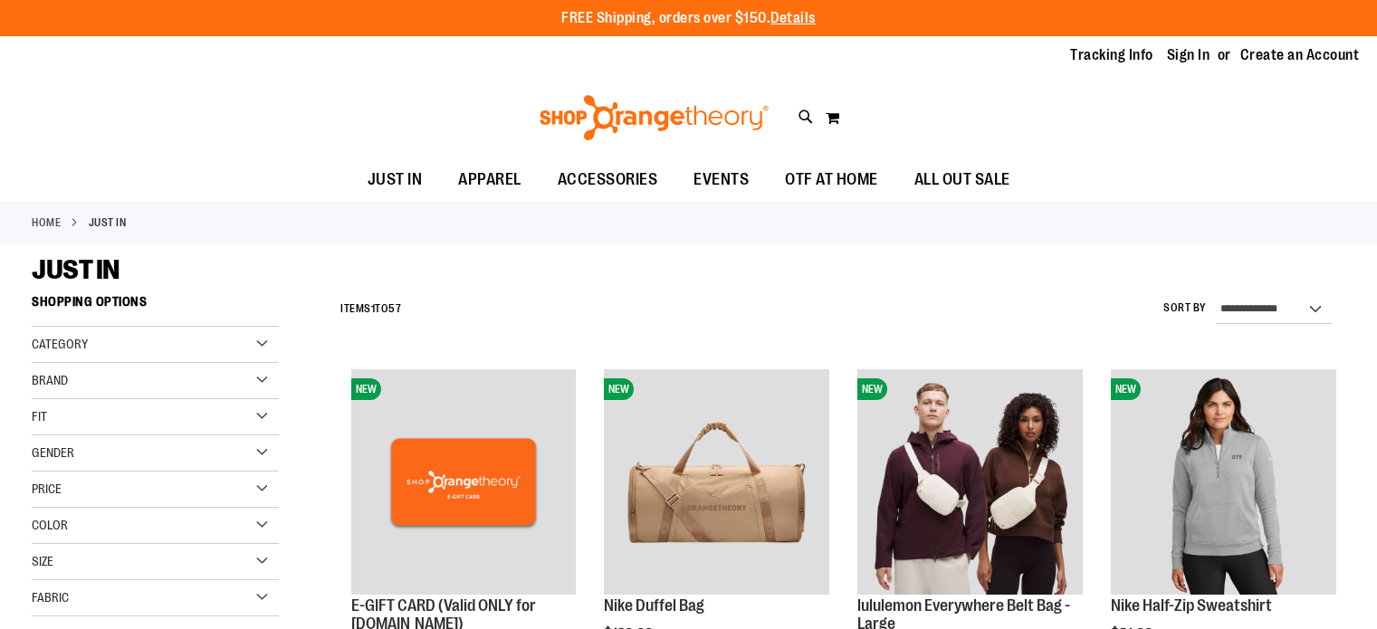 The width and height of the screenshot is (1377, 629). Describe the element at coordinates (688, 18) in the screenshot. I see `p: FREE Shipping, orders over $150.` at that location.